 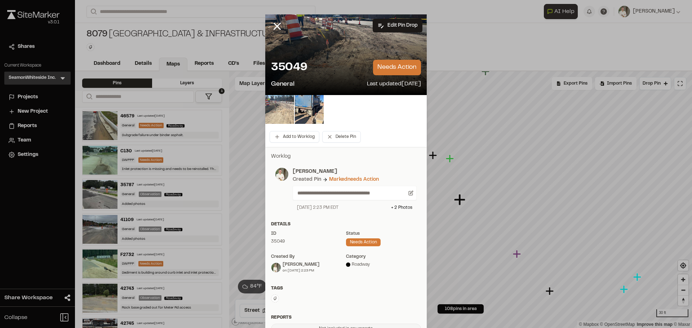 What do you see at coordinates (341, 137) in the screenshot?
I see `button: Delete Pin` at bounding box center [341, 137].